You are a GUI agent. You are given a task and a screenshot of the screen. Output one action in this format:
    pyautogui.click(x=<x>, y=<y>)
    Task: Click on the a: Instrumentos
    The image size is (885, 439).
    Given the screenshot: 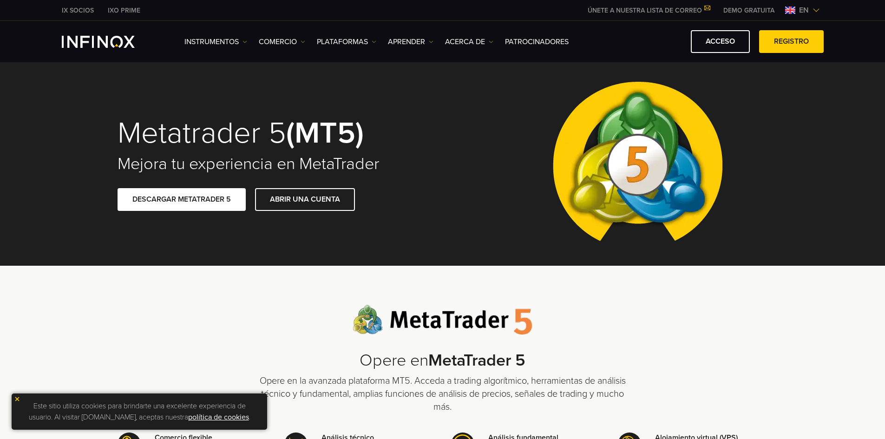 What is the action you would take?
    pyautogui.click(x=215, y=42)
    